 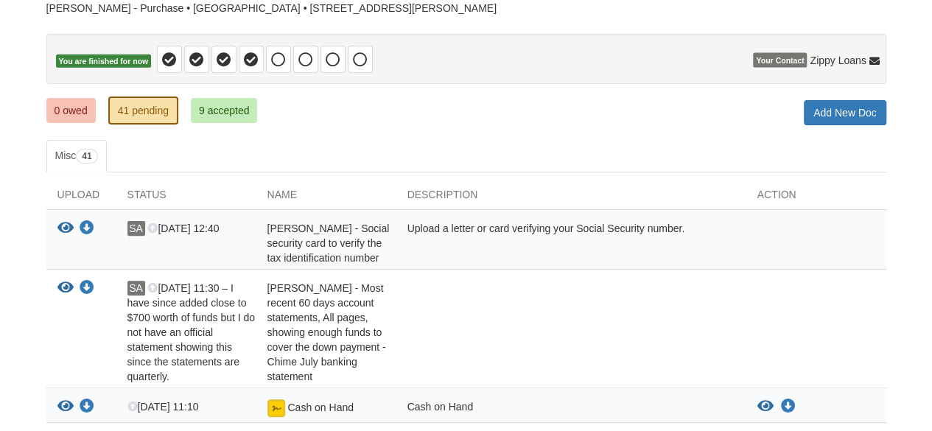 I want to click on a: Misc, so click(x=77, y=156).